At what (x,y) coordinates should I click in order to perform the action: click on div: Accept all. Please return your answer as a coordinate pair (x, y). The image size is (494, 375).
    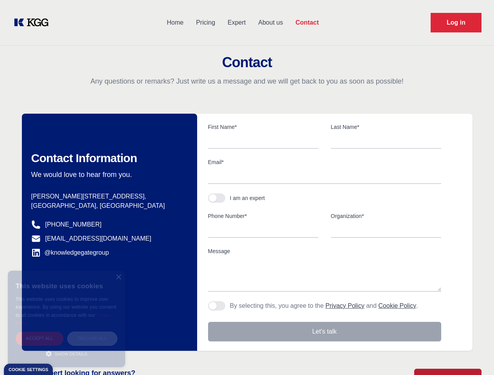
    Looking at the image, I should click on (39, 339).